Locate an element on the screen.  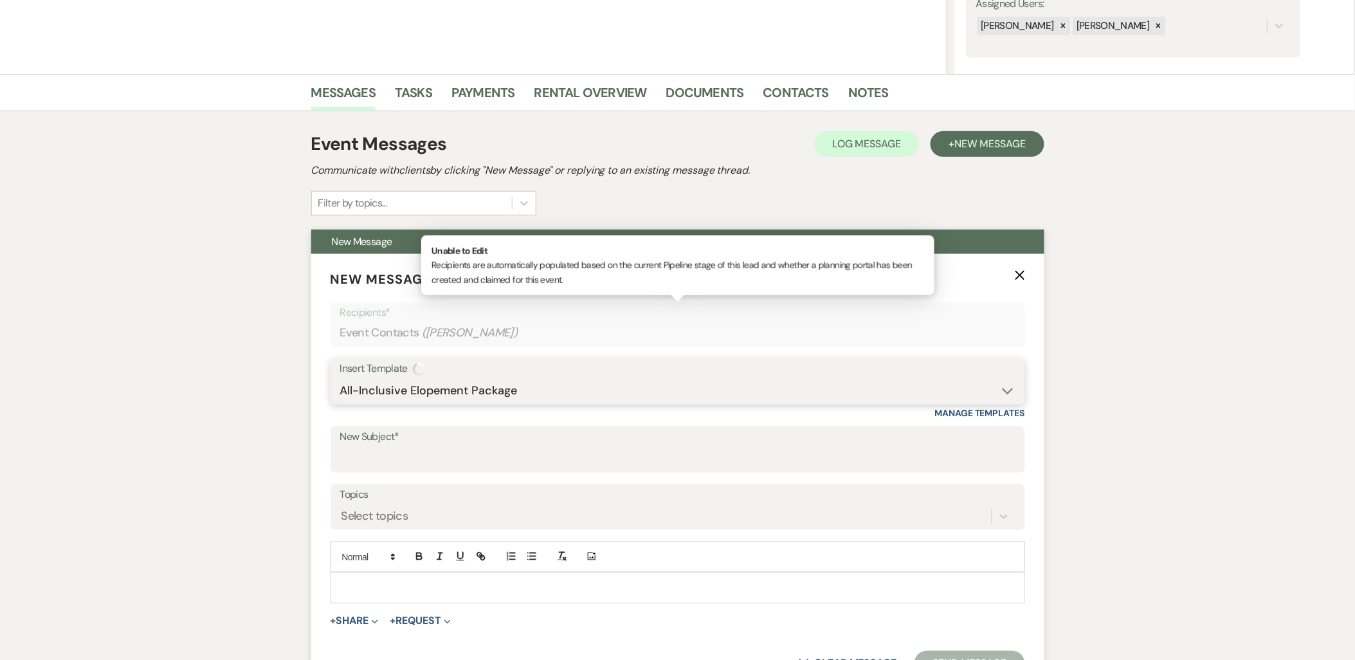
div: Event Contacts is located at coordinates (678, 332).